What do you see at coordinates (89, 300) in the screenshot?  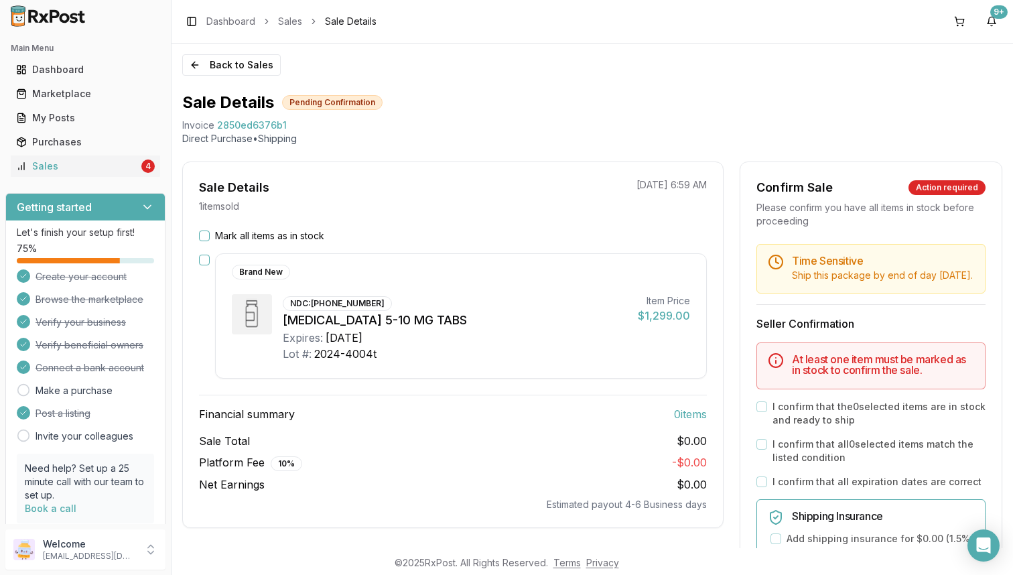 I see `span: Browse the marketplace` at bounding box center [89, 300].